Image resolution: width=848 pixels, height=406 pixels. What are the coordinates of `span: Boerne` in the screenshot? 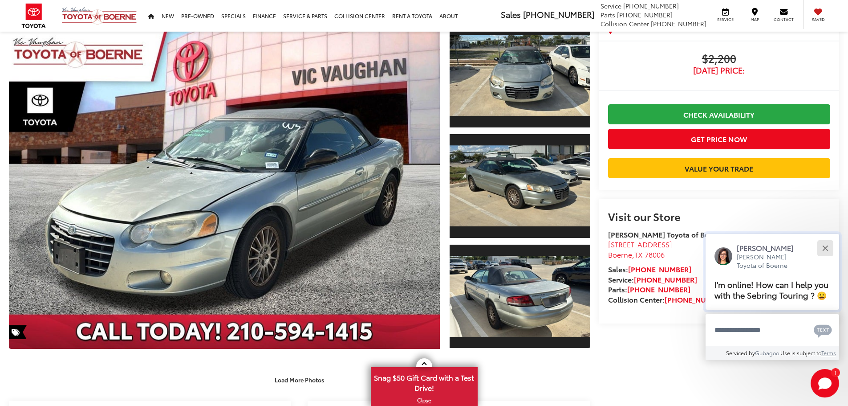 It's located at (620, 254).